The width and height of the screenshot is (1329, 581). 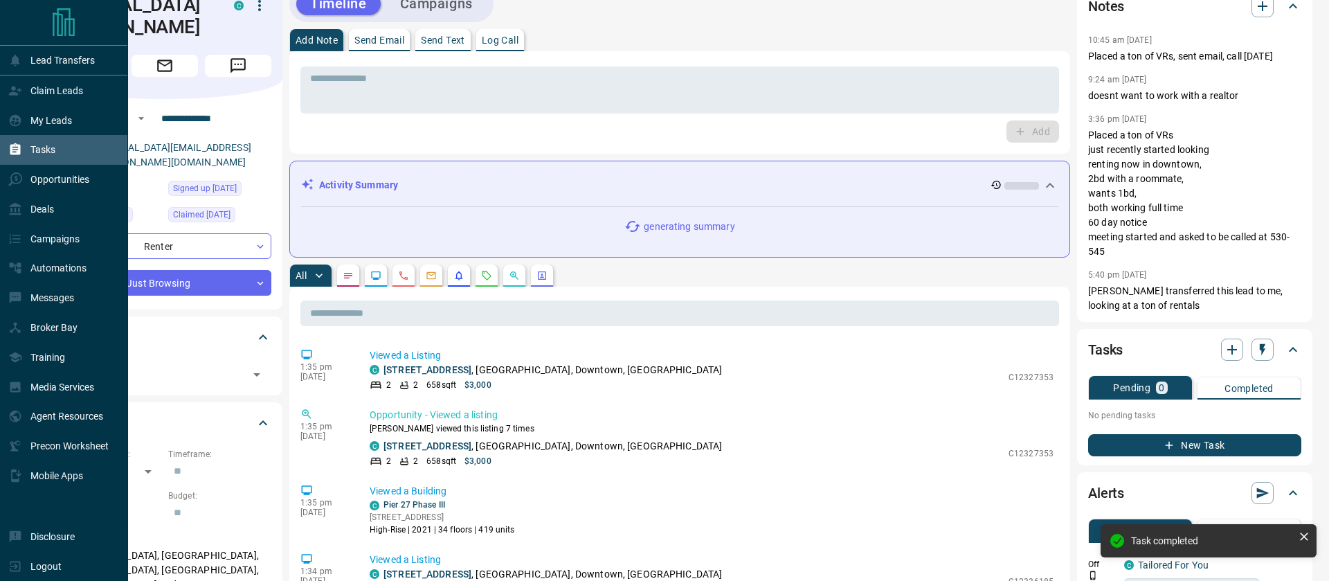 I want to click on div: Fri Jan 10 2025, so click(x=220, y=217).